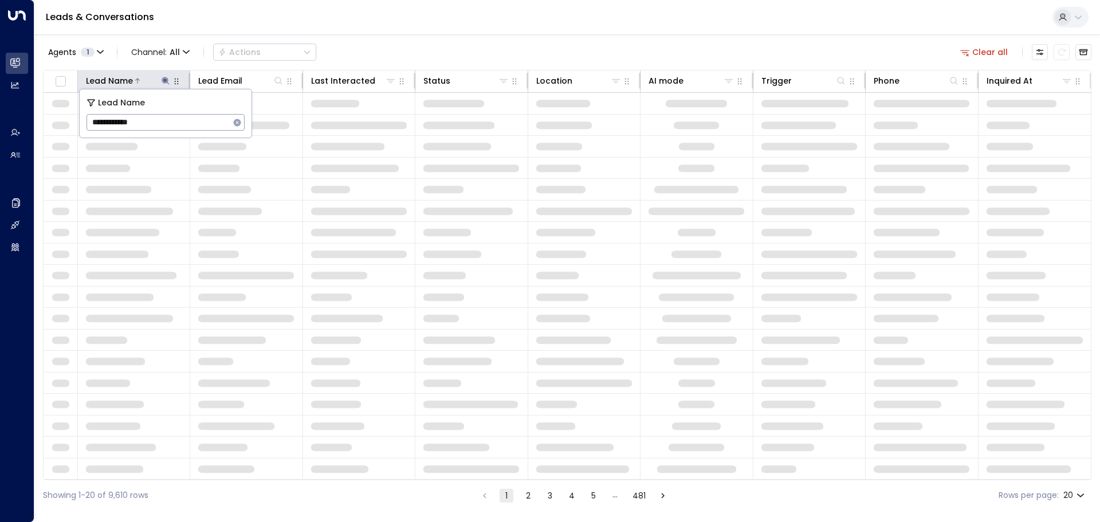 This screenshot has width=1100, height=522. Describe the element at coordinates (96, 495) in the screenshot. I see `div: Showing 1-20 of 9,610 rows` at that location.